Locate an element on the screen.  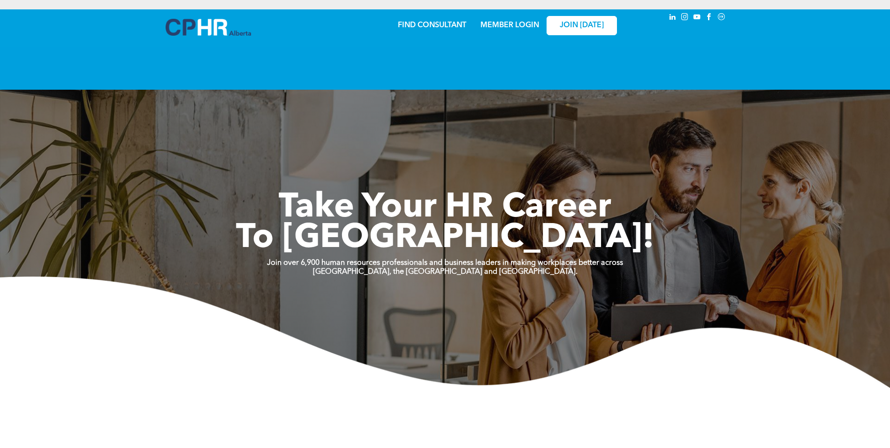
a: linkedin is located at coordinates (673, 18).